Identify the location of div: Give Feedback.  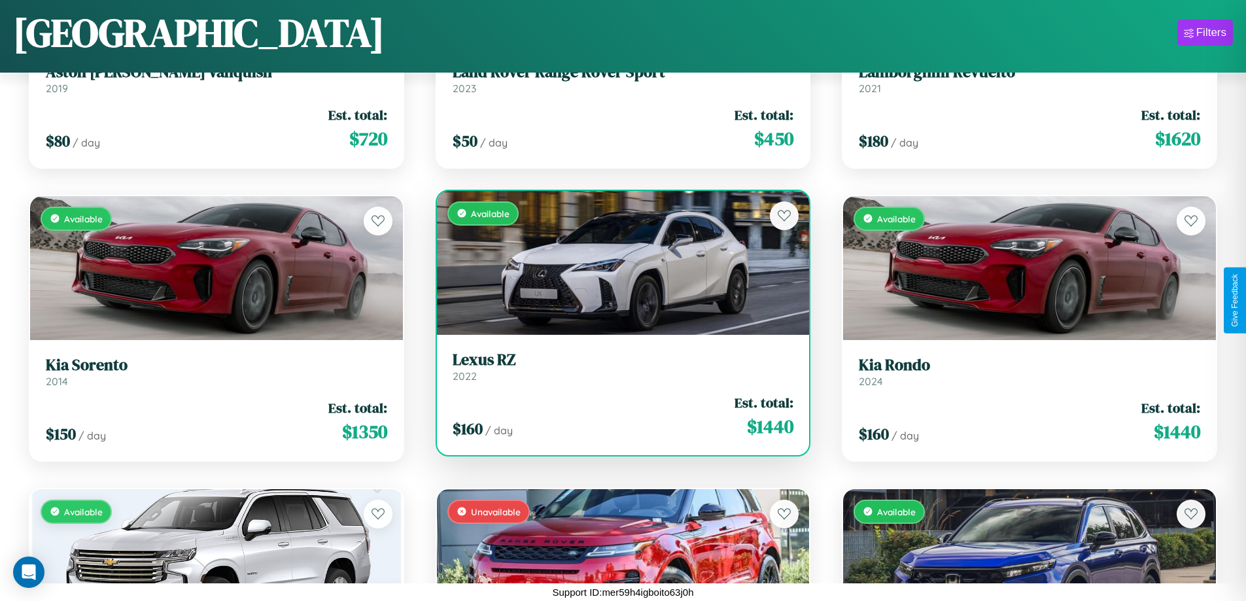
(1234, 300).